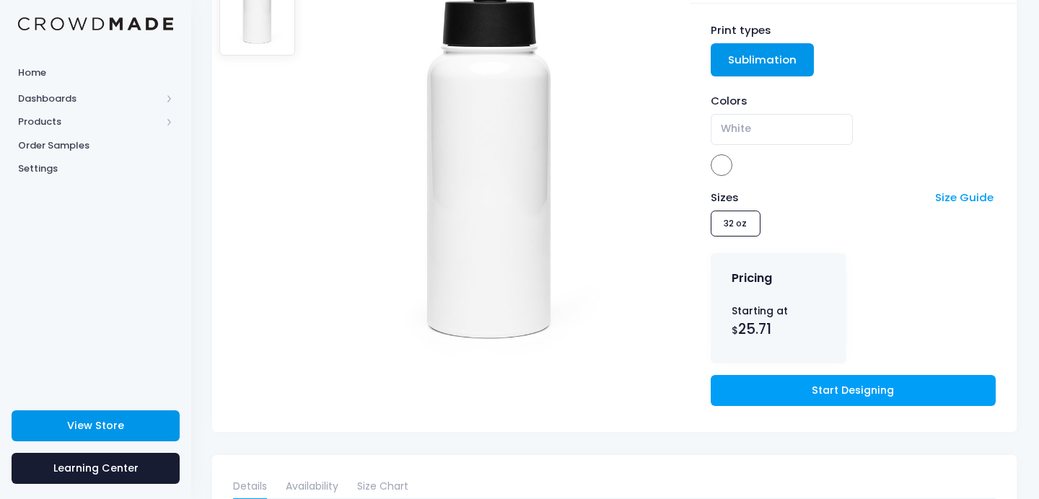  What do you see at coordinates (762, 60) in the screenshot?
I see `a: Sublimation` at bounding box center [762, 60].